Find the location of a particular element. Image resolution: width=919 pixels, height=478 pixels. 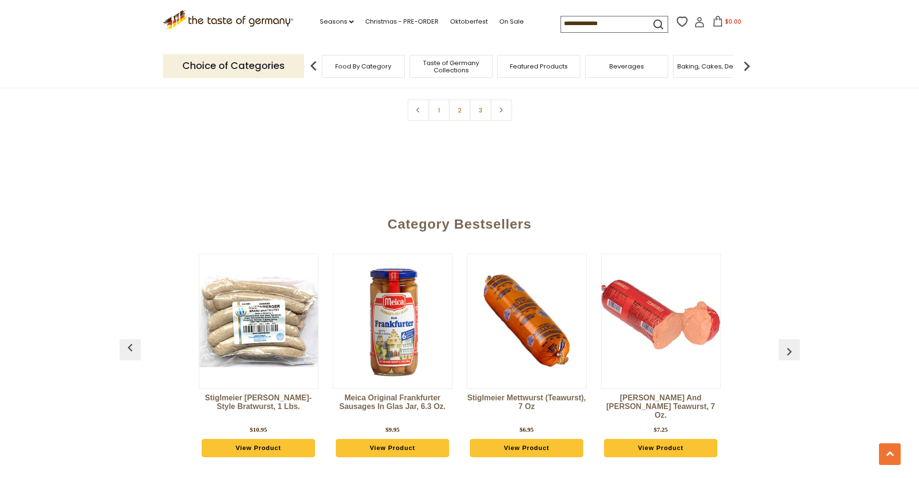

div: $7.25 is located at coordinates (660, 430).